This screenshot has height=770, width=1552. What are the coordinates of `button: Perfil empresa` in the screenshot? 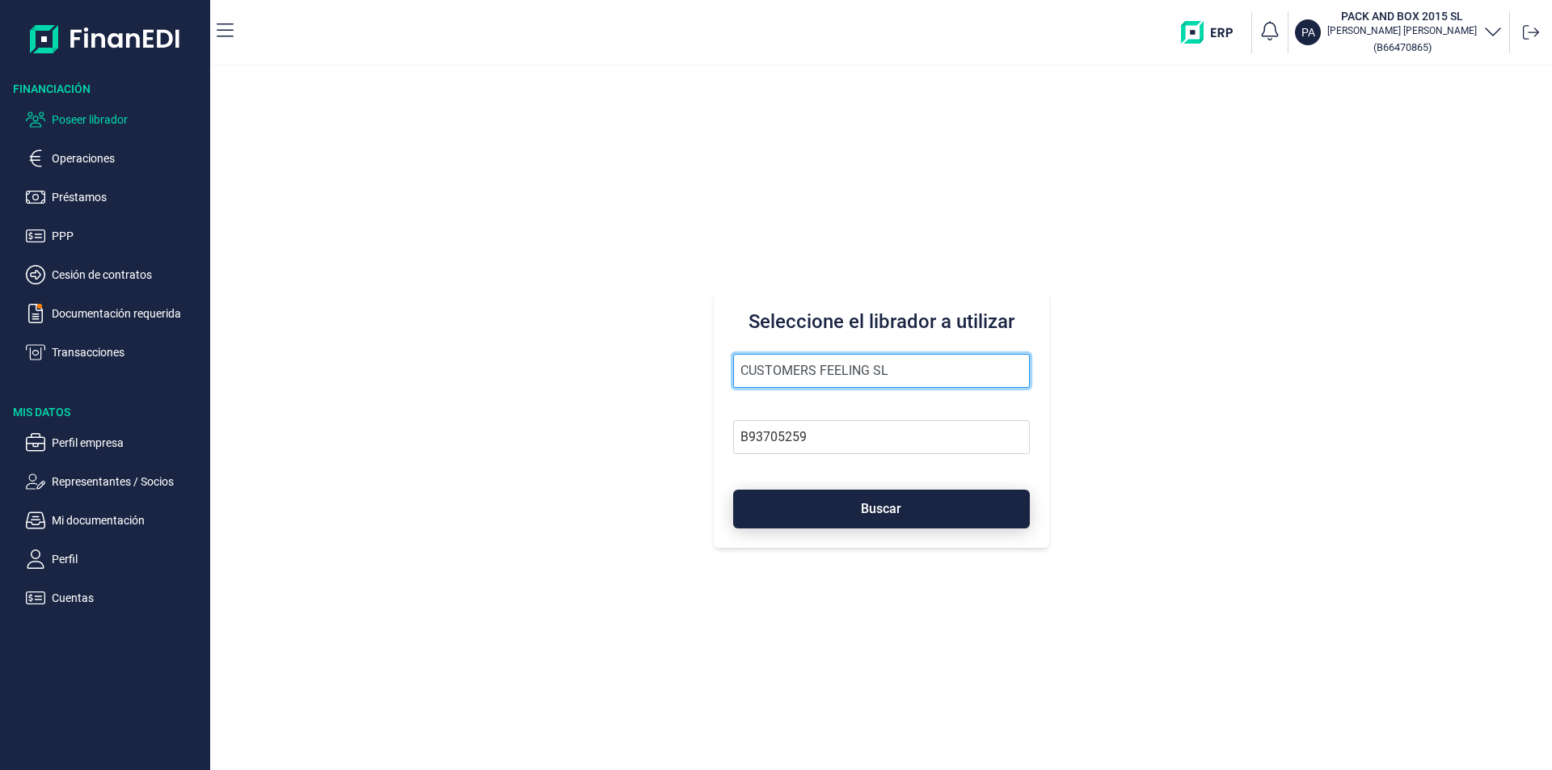 It's located at (115, 443).